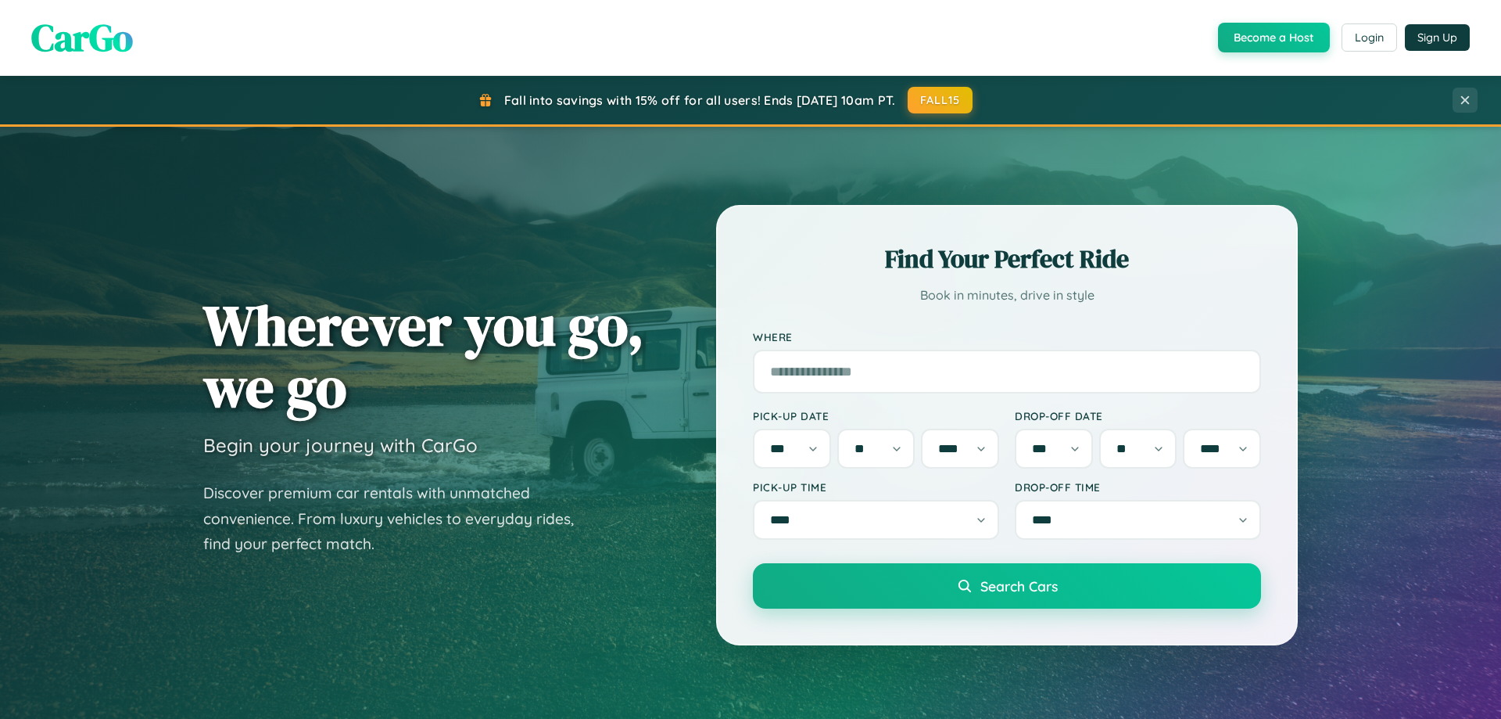  Describe the element at coordinates (1138, 415) in the screenshot. I see `label: Drop-off Date` at that location.